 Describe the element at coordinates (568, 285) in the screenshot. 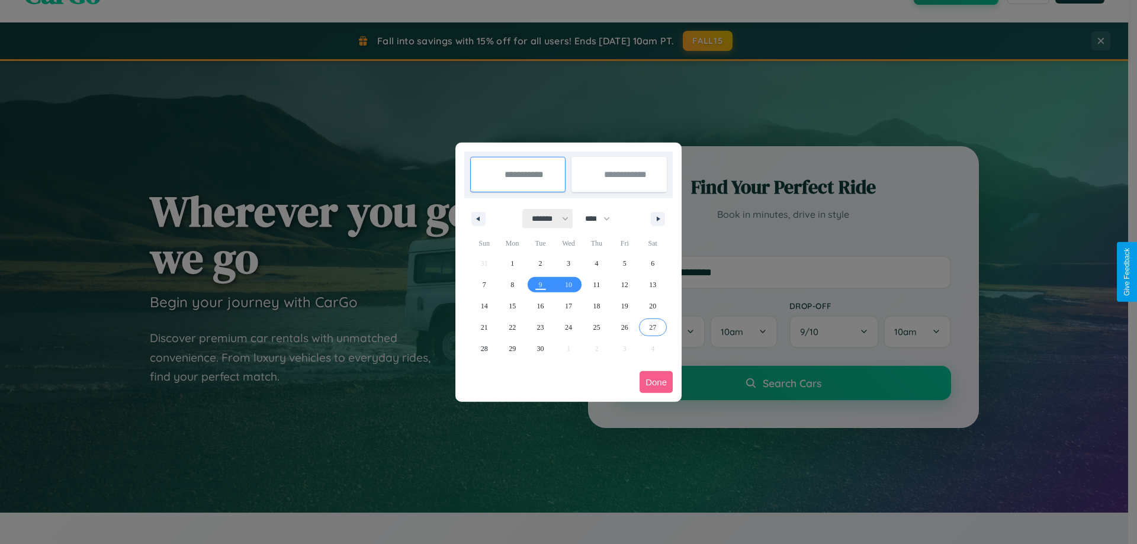

I see `span: 10` at that location.